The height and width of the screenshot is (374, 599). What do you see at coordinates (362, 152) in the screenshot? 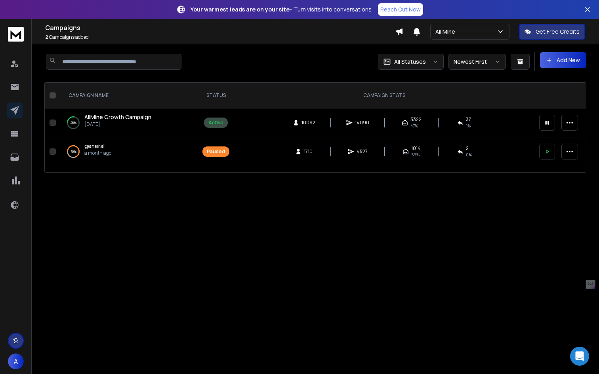
I see `span: 4527` at bounding box center [362, 152].